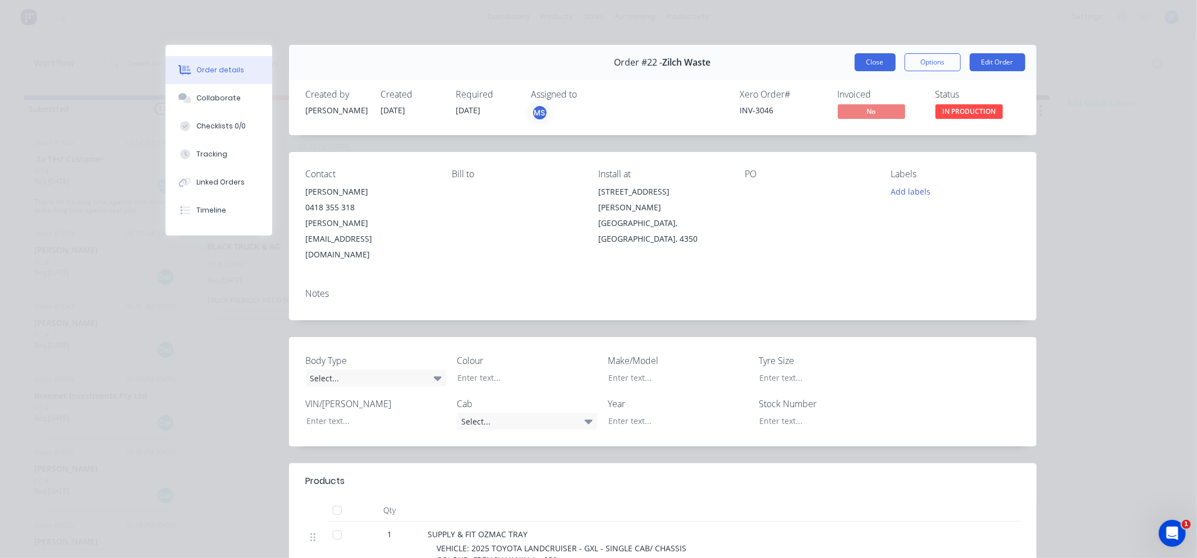 The width and height of the screenshot is (1197, 558). What do you see at coordinates (325, 481) in the screenshot?
I see `div: Products` at bounding box center [325, 481].